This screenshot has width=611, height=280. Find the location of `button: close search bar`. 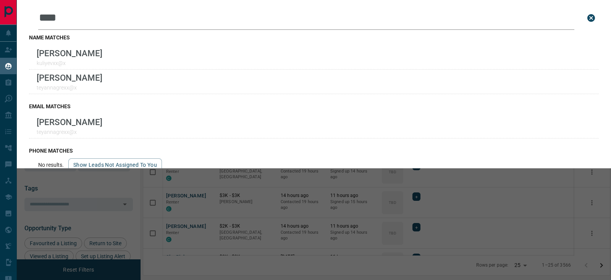

button: close search bar is located at coordinates (591, 18).